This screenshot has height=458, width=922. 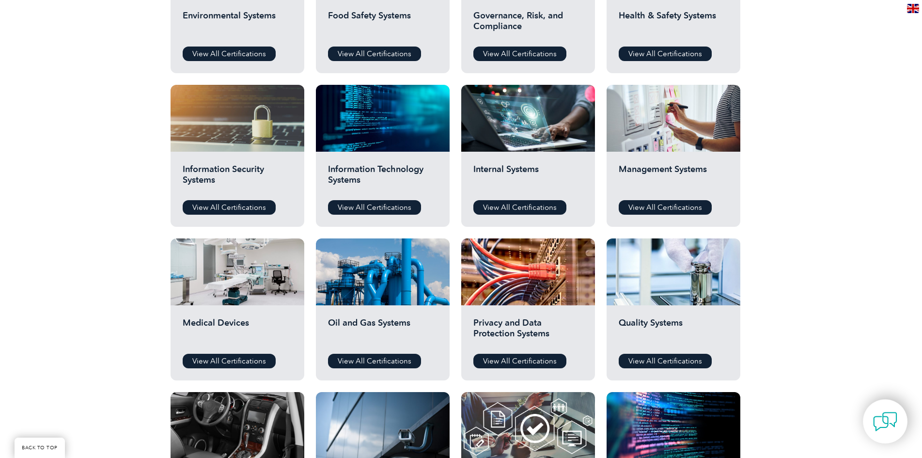 What do you see at coordinates (383, 332) in the screenshot?
I see `h2: Oil and Gas Systems` at bounding box center [383, 332].